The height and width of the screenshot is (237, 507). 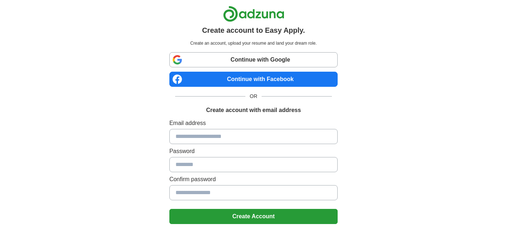 What do you see at coordinates (253, 79) in the screenshot?
I see `a: Continue with Facebook` at bounding box center [253, 79].